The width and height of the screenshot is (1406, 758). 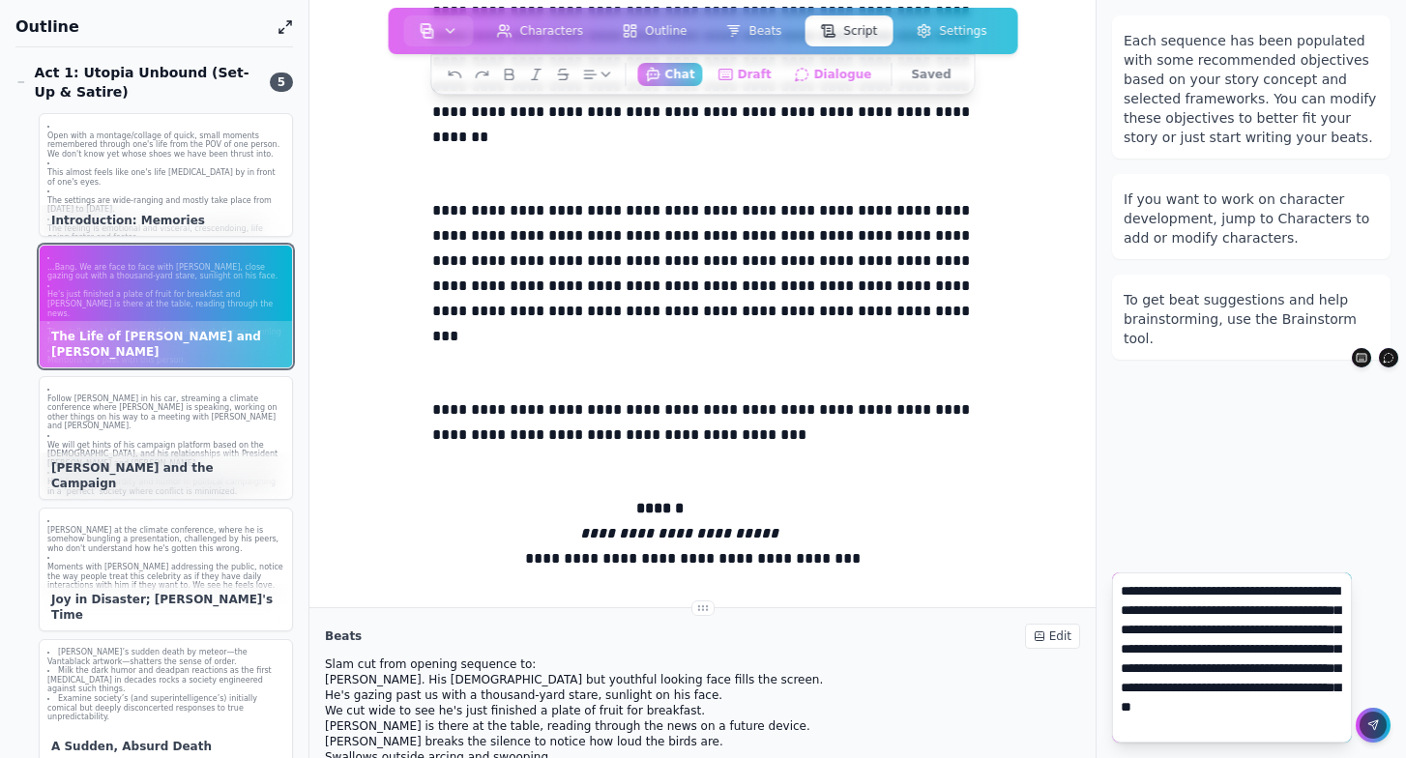 What do you see at coordinates (753, 31) in the screenshot?
I see `a: Beats` at bounding box center [753, 31].